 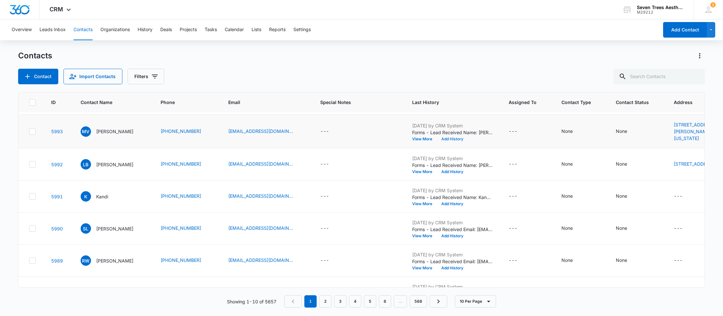 What do you see at coordinates (699, 56) in the screenshot?
I see `button: Actions` at bounding box center [699, 56].